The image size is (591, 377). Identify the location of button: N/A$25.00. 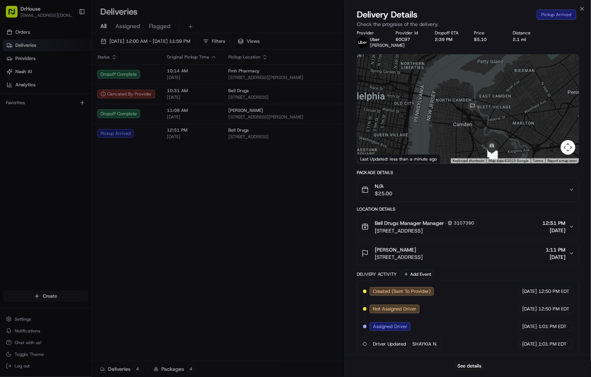
(468, 190).